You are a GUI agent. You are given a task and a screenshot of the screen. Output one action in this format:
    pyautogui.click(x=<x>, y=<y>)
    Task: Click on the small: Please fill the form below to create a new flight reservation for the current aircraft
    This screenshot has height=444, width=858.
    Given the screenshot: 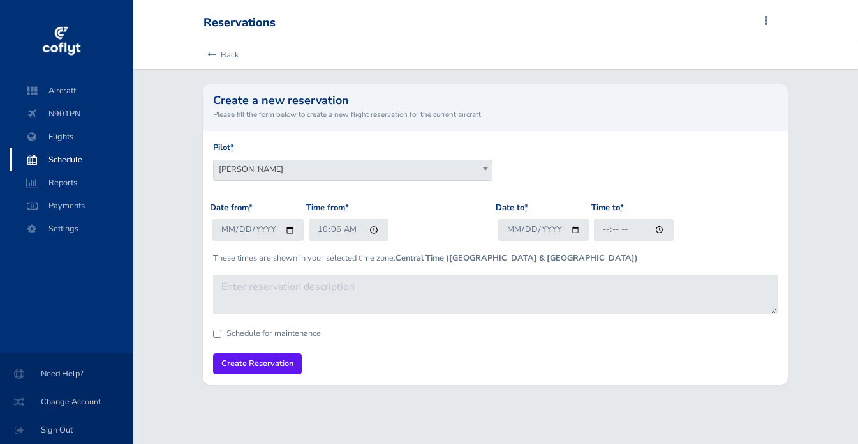 What is the action you would take?
    pyautogui.click(x=496, y=114)
    